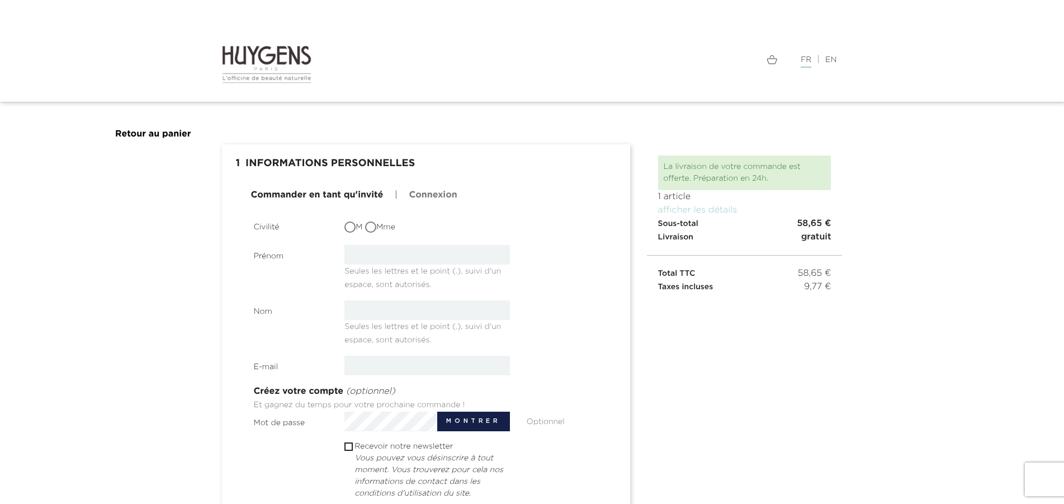  What do you see at coordinates (818, 287) in the screenshot?
I see `span: 9,77 €` at bounding box center [818, 287].